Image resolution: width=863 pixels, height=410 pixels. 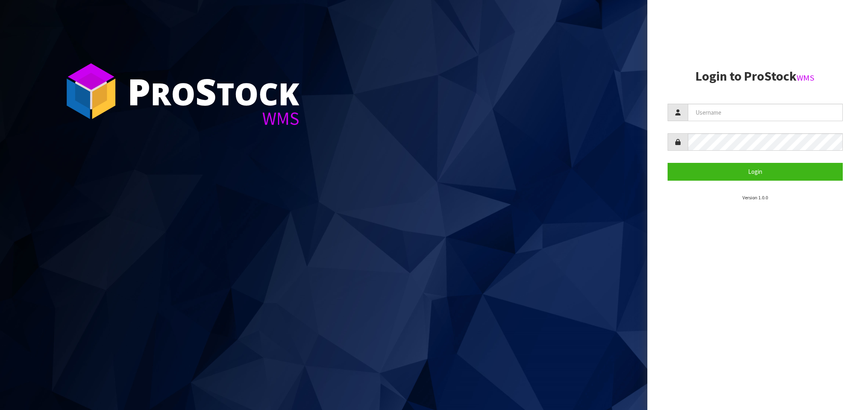 What do you see at coordinates (755, 171) in the screenshot?
I see `button: Login` at bounding box center [755, 171].